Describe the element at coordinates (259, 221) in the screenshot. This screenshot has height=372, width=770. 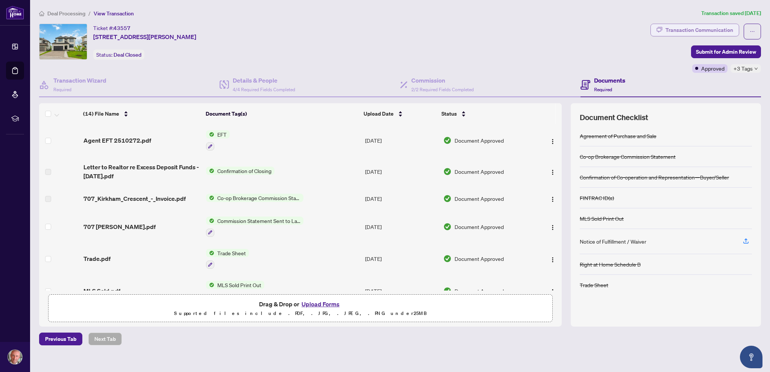
I see `span: Commission Statement Sent to Lawyer` at that location.